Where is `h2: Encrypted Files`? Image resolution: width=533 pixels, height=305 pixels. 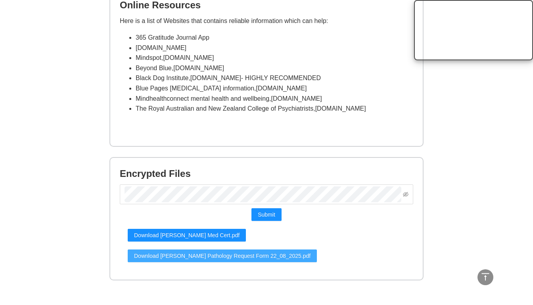 h2: Encrypted Files is located at coordinates (266, 173).